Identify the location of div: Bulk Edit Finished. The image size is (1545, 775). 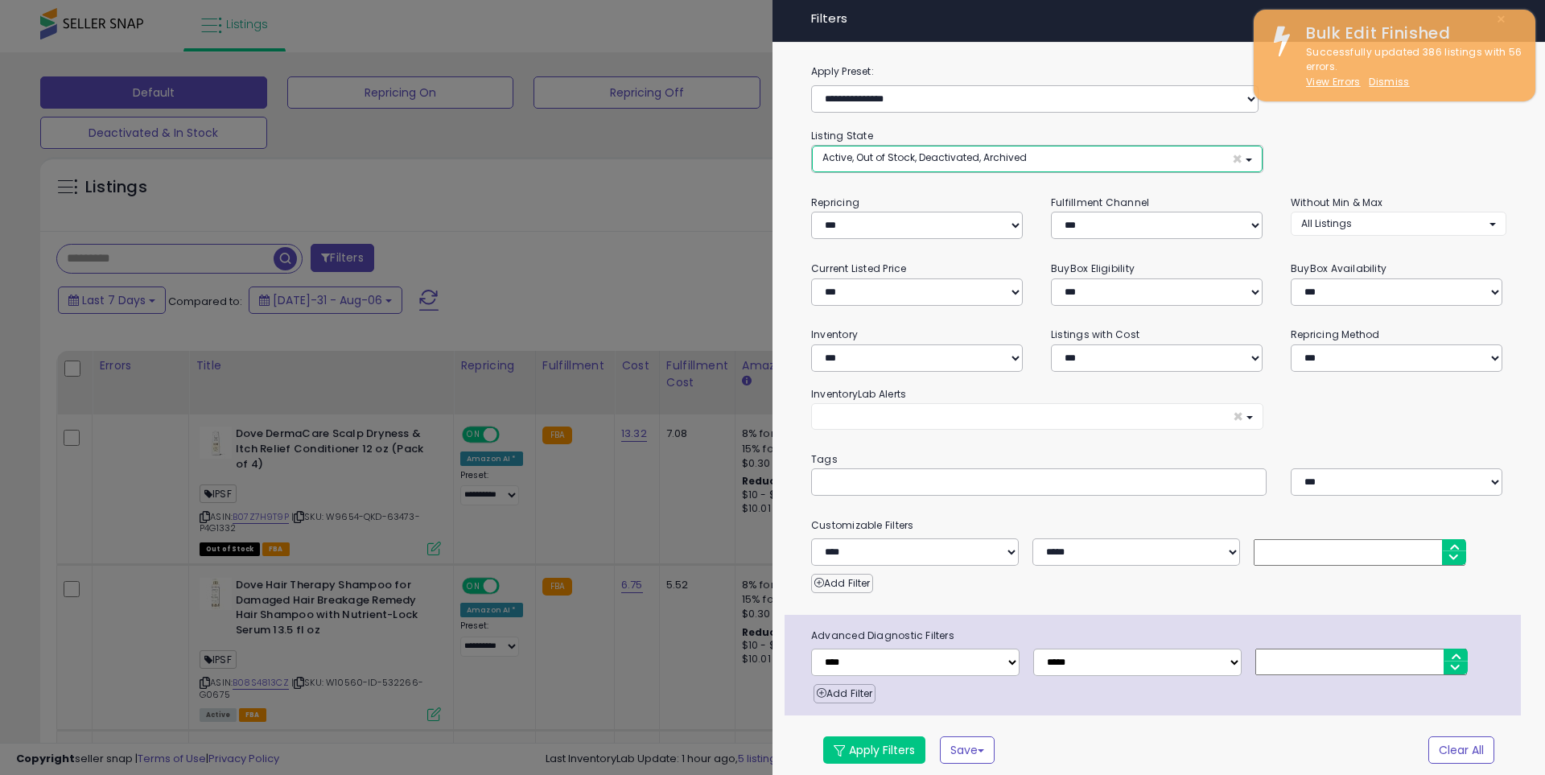
(1409, 33).